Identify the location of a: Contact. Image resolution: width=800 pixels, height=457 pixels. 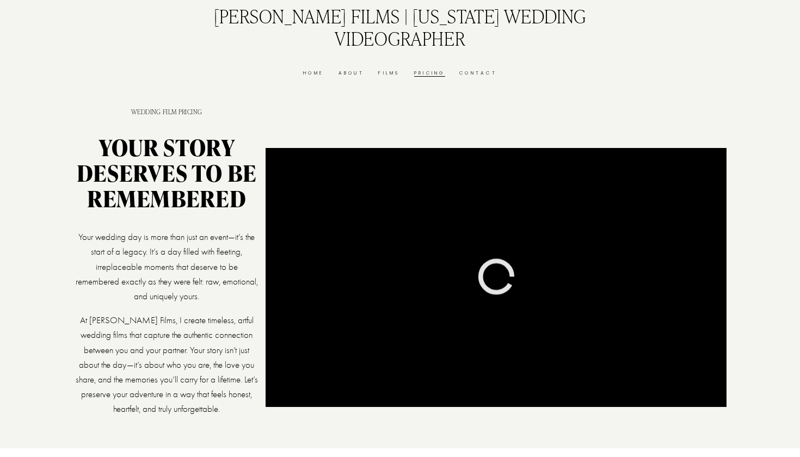
(478, 73).